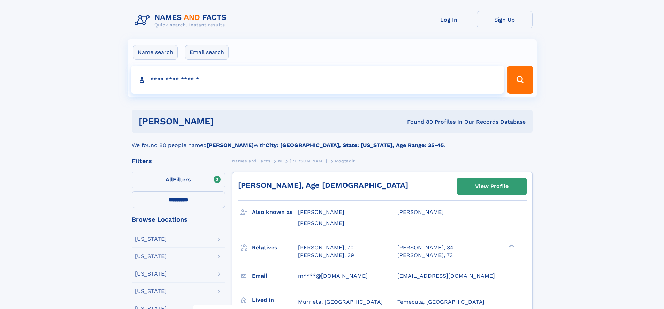  I want to click on span: Moqtadir, so click(345, 161).